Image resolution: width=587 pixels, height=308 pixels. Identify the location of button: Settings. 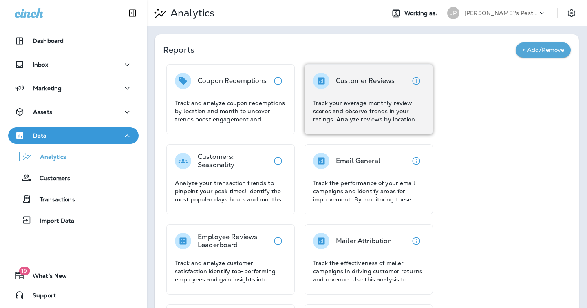
(572, 13).